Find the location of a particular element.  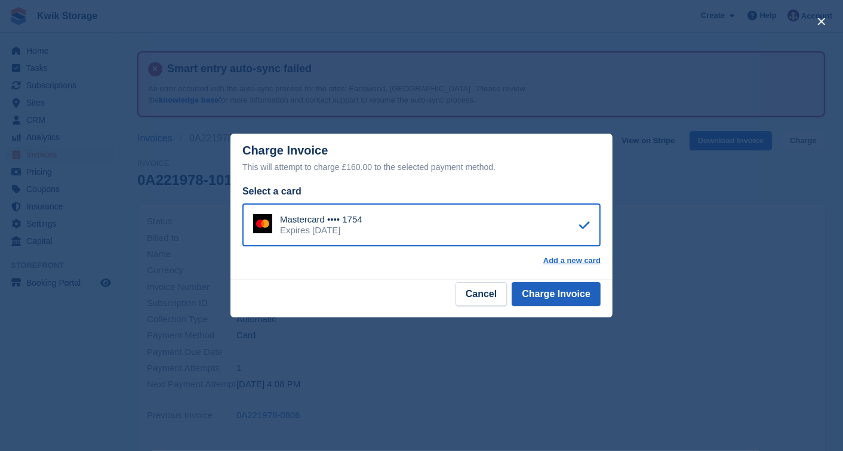

a: Add a new card is located at coordinates (572, 261).